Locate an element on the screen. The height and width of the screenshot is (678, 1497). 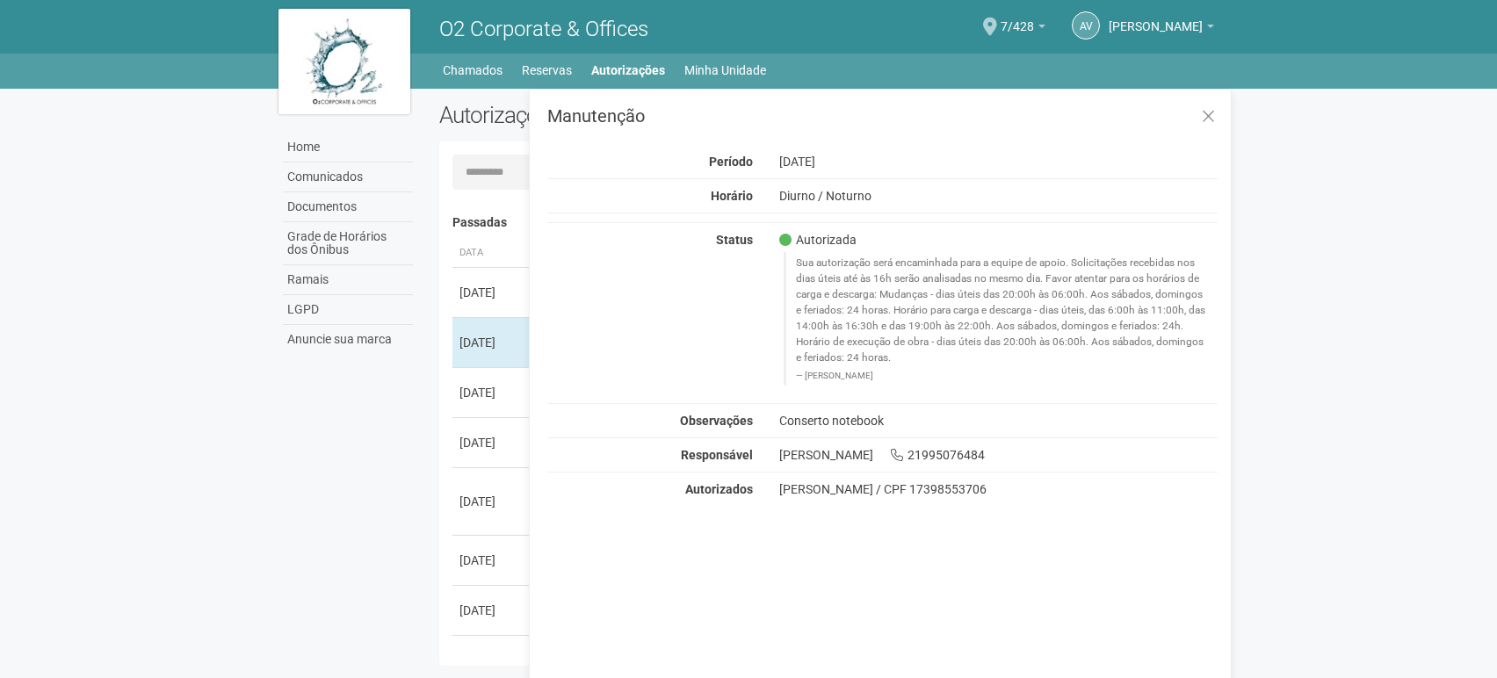
a: Comunicados is located at coordinates (348, 177).